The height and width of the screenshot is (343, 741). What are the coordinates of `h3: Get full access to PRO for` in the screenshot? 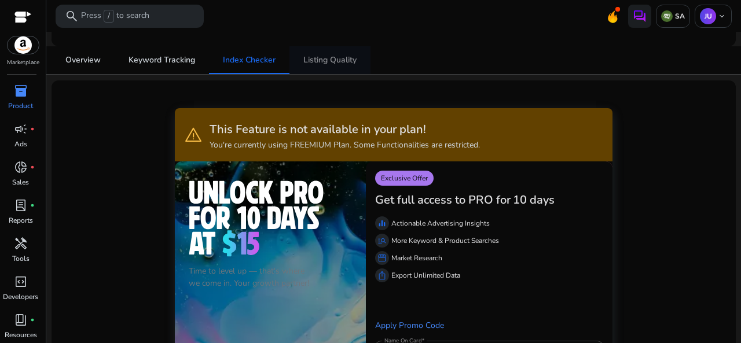 It's located at (443, 200).